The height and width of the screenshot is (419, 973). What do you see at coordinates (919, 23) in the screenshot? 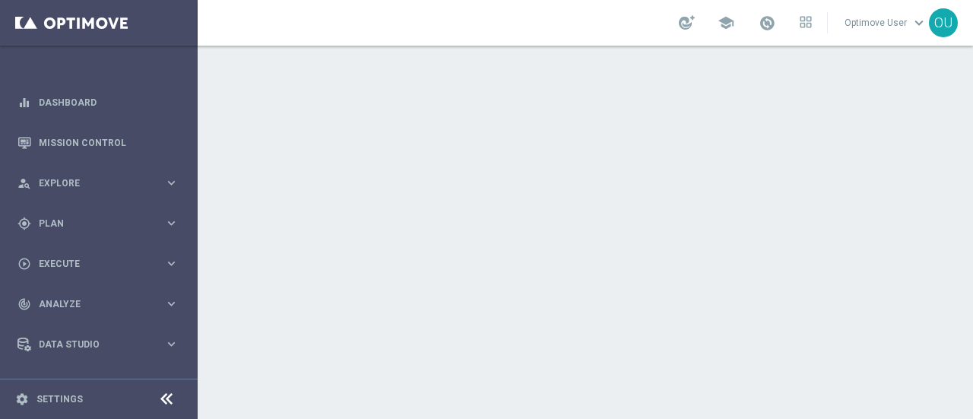
I see `span: keyboard_arrow_down` at bounding box center [919, 23].